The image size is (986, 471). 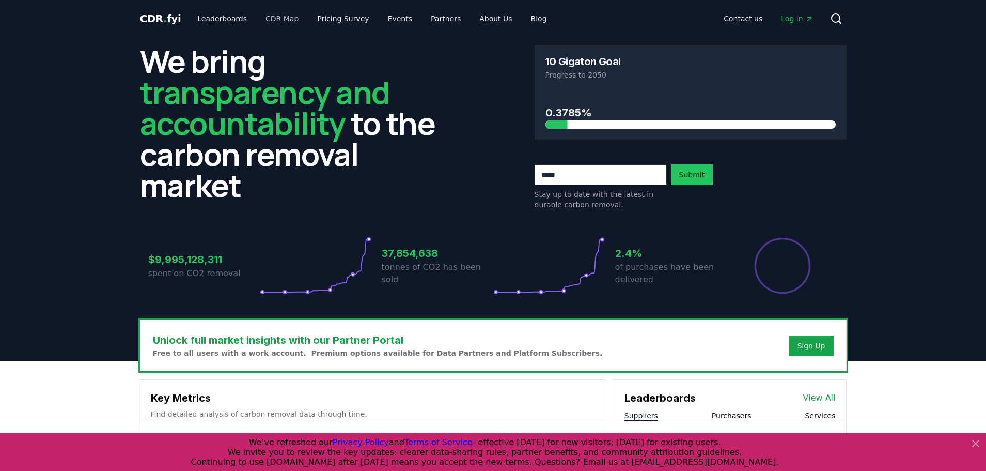 What do you see at coordinates (797, 19) in the screenshot?
I see `a: Log in` at bounding box center [797, 19].